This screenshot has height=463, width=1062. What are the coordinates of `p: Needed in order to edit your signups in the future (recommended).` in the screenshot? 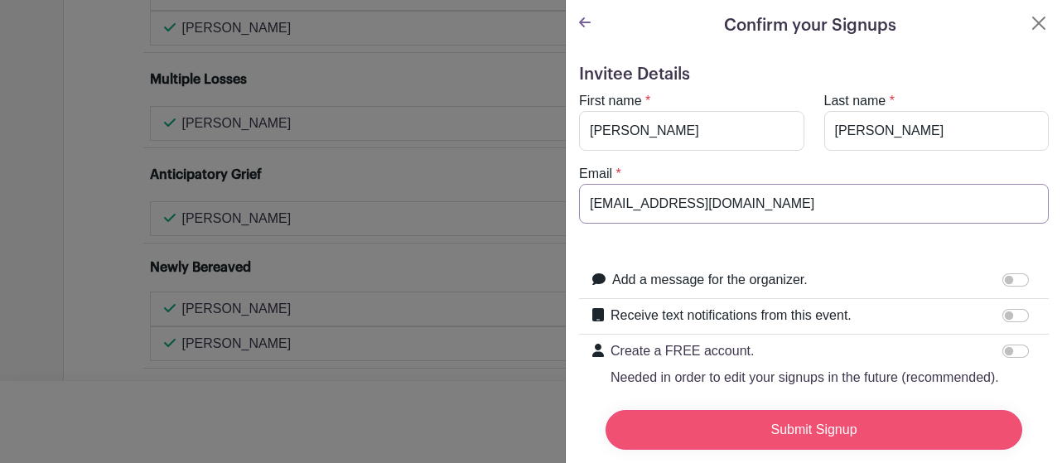 It's located at (804, 378).